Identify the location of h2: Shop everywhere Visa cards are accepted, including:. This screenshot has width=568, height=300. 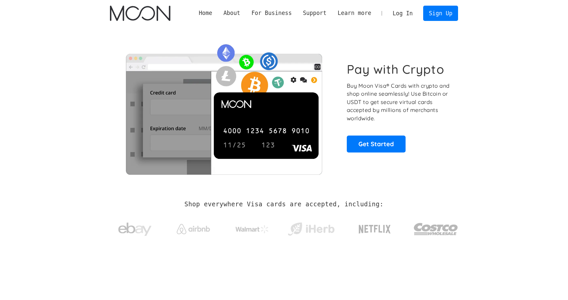
(284, 204).